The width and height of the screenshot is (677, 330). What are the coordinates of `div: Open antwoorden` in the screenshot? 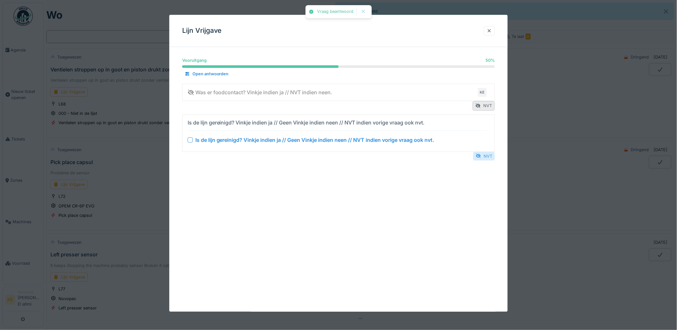 It's located at (207, 74).